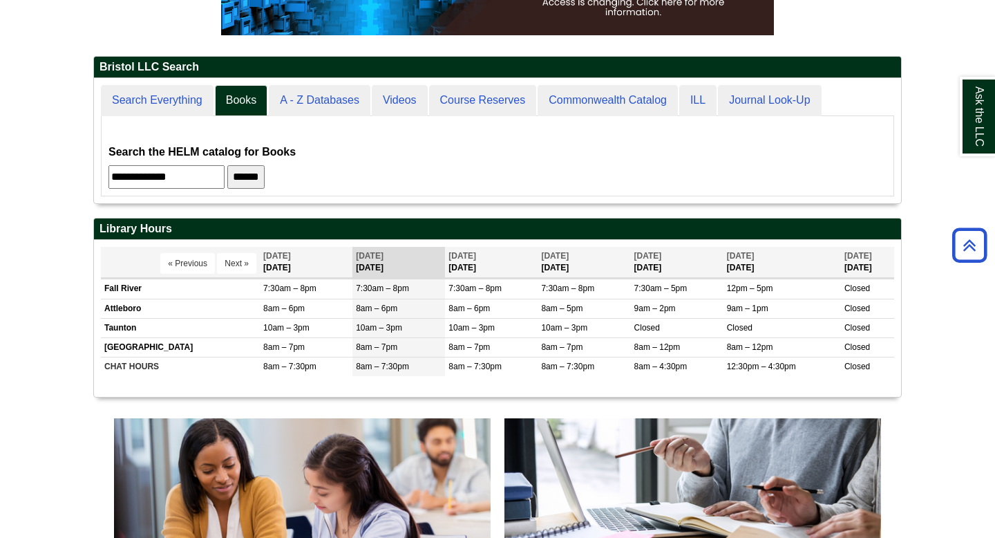 Image resolution: width=995 pixels, height=538 pixels. I want to click on a: Back to Top, so click(970, 245).